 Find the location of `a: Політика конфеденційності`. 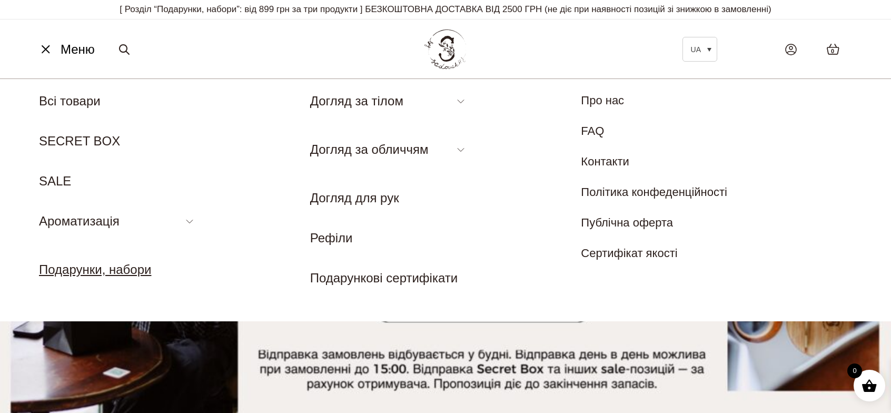

a: Політика конфеденційності is located at coordinates (654, 192).